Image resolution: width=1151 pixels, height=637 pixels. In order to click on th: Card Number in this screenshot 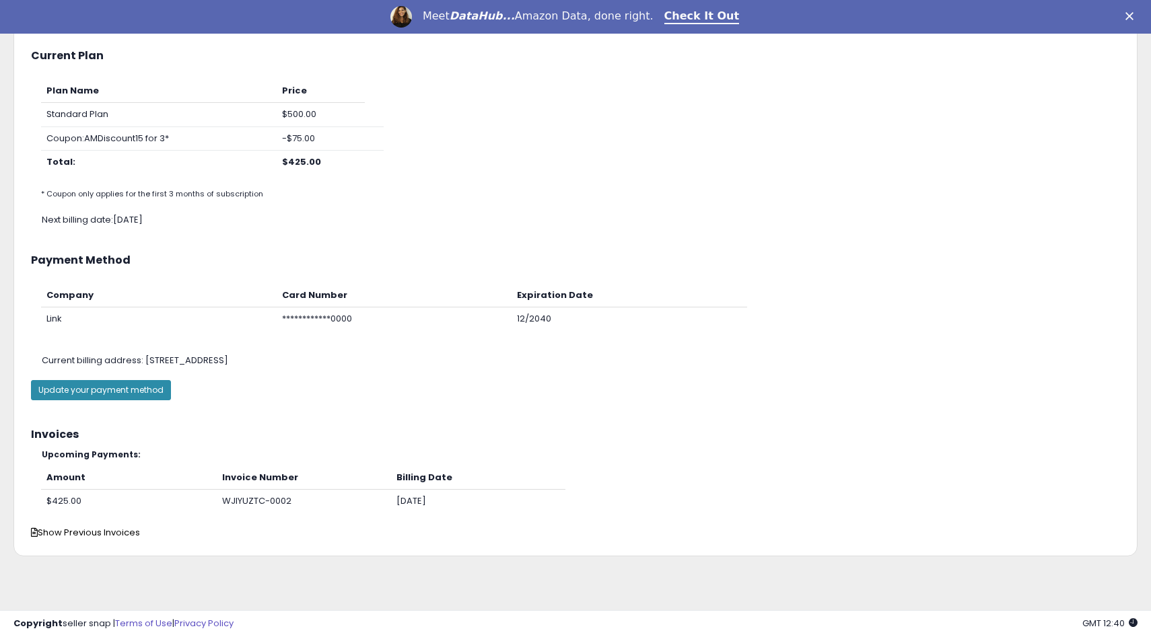, I will do `click(394, 295)`.